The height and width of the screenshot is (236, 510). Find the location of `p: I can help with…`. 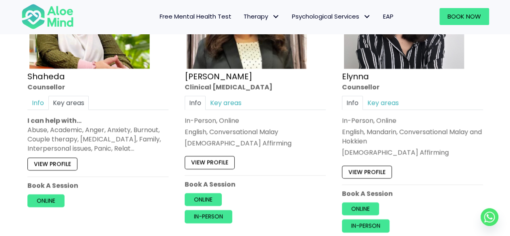

p: I can help with… is located at coordinates (98, 120).